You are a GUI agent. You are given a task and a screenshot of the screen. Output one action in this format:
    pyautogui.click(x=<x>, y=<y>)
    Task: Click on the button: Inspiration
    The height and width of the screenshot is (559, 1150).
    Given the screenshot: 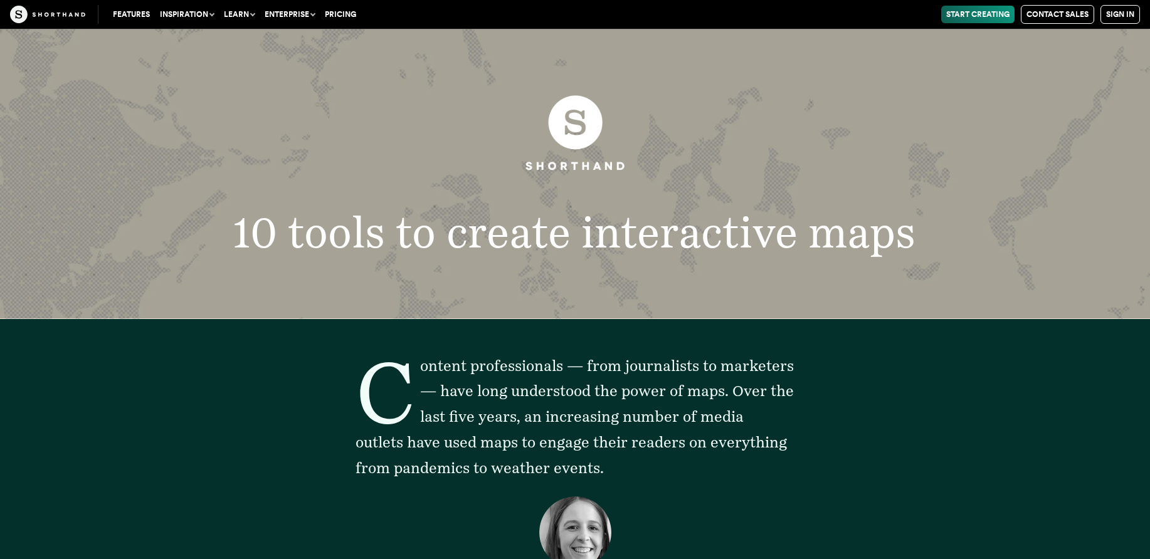 What is the action you would take?
    pyautogui.click(x=187, y=14)
    